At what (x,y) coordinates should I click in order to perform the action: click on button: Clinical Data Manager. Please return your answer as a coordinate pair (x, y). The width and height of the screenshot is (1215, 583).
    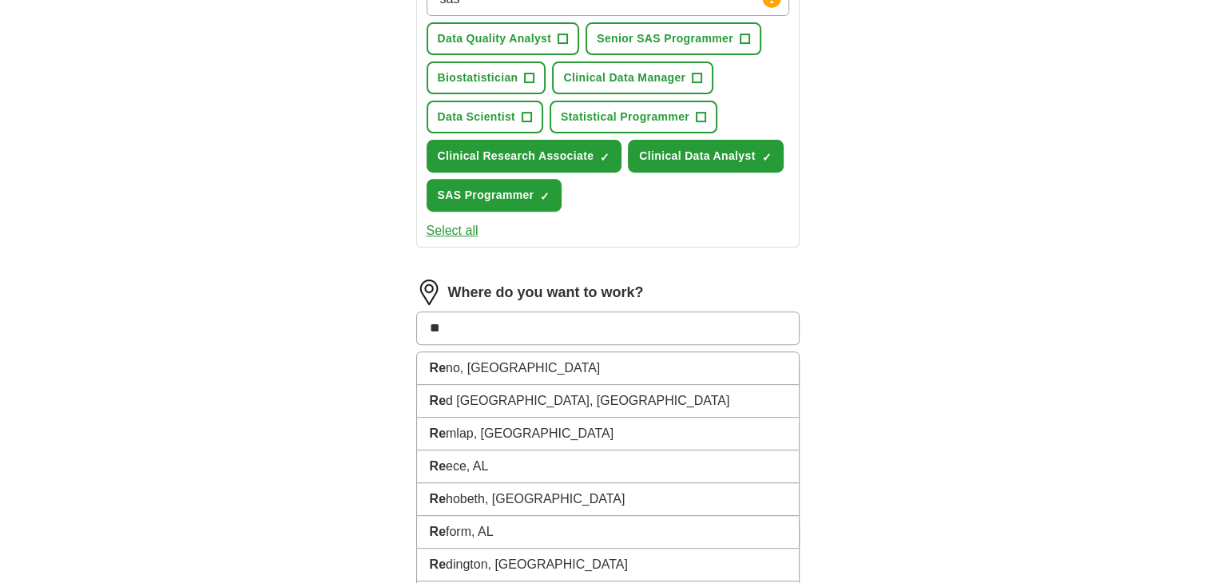
    Looking at the image, I should click on (633, 77).